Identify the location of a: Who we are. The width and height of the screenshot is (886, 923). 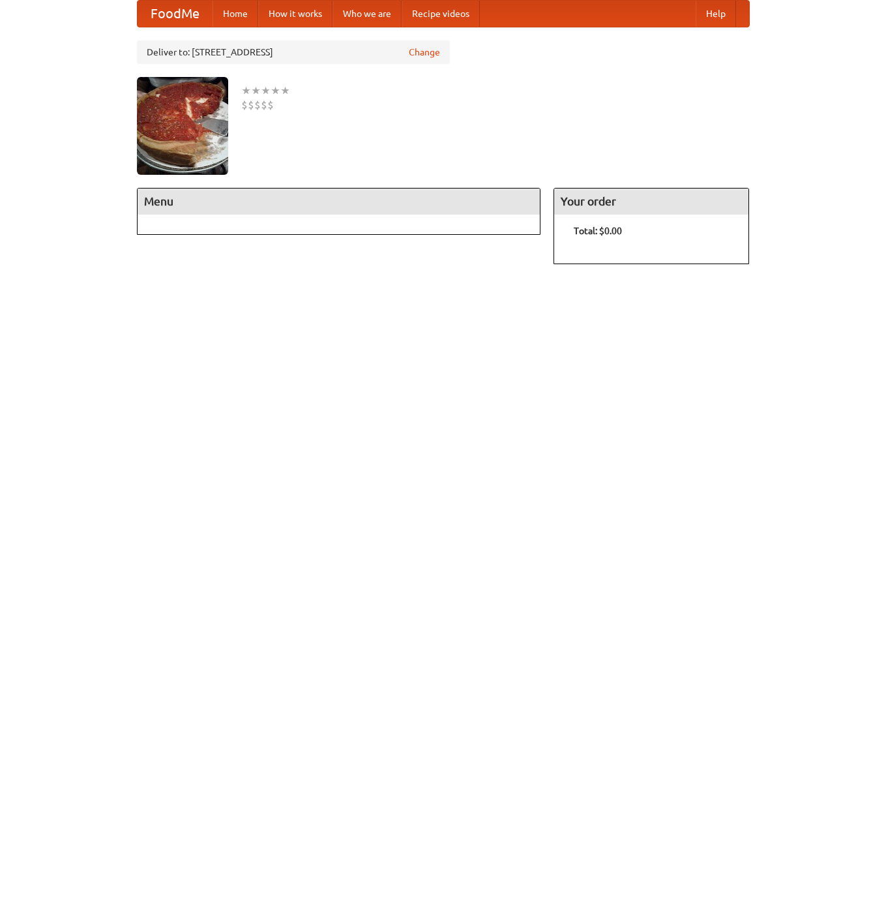
(367, 14).